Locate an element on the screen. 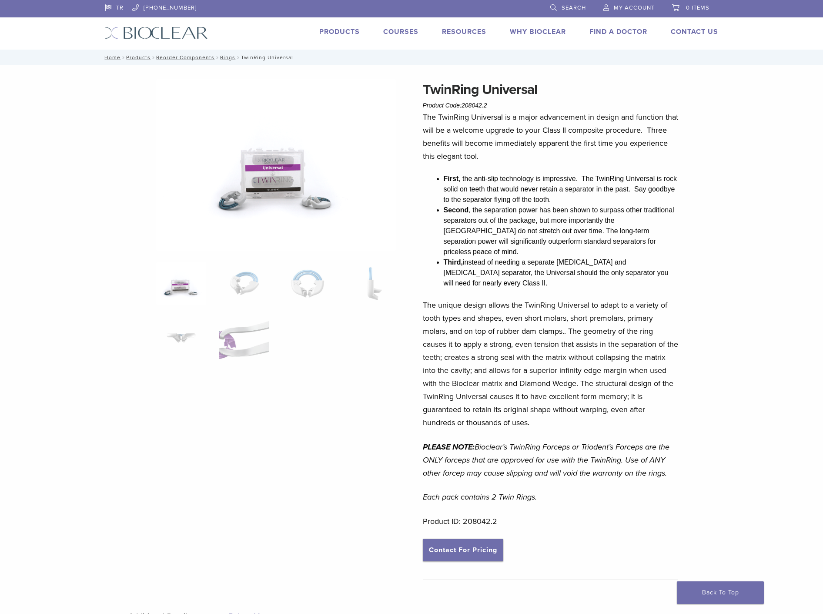 The image size is (823, 614). img: TwinRing Universal - Image 4 is located at coordinates (371, 284).